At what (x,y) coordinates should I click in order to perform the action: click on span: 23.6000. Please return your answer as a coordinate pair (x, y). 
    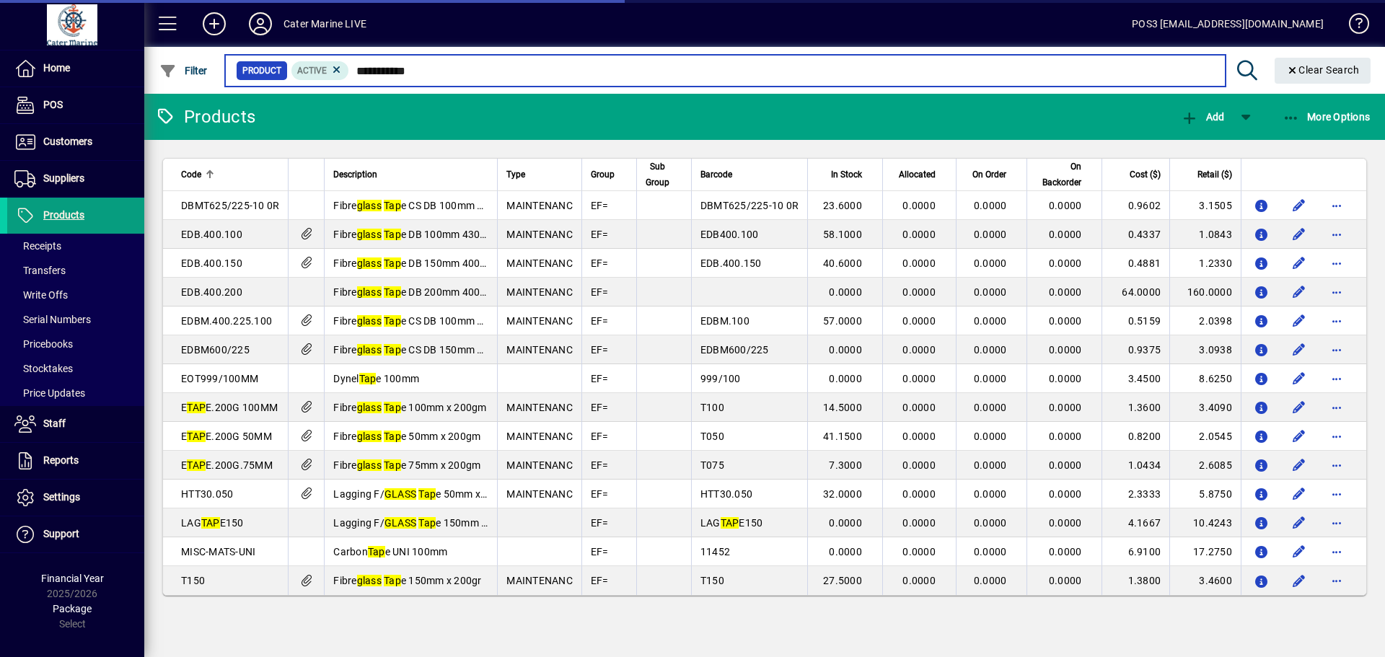
    Looking at the image, I should click on (843, 206).